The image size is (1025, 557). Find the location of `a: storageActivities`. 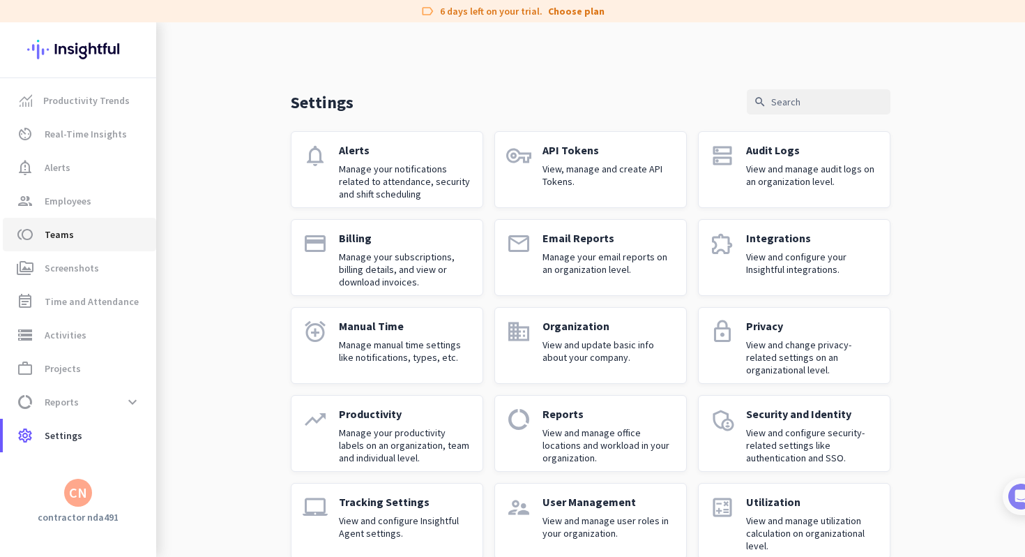

a: storageActivities is located at coordinates (80, 335).